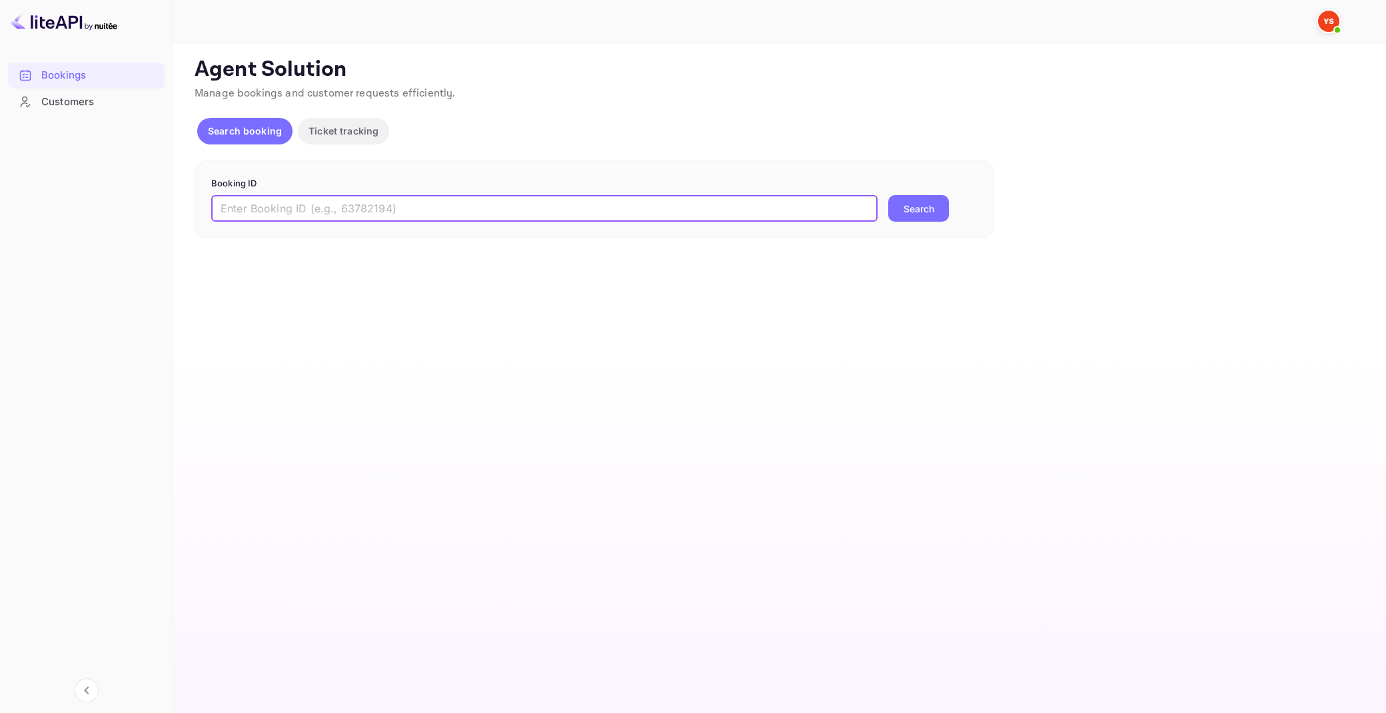 Image resolution: width=1386 pixels, height=713 pixels. I want to click on a: Bookings, so click(86, 75).